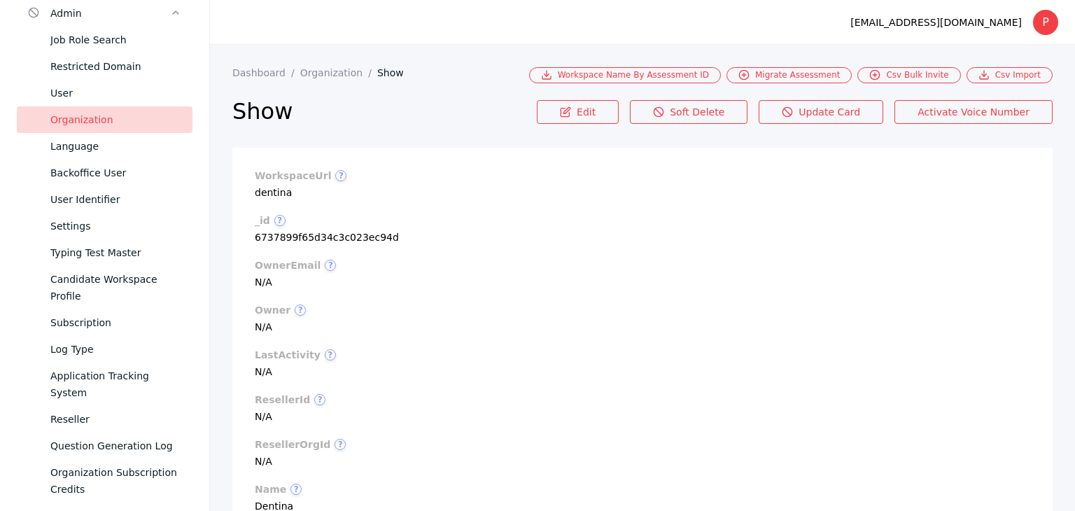 This screenshot has height=511, width=1075. I want to click on a: Settings, so click(104, 226).